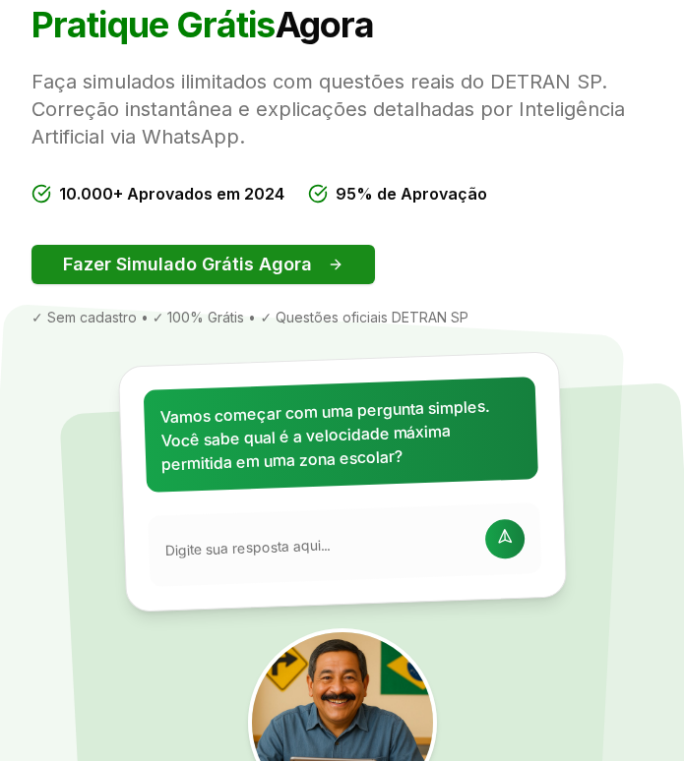 This screenshot has width=684, height=761. Describe the element at coordinates (203, 265) in the screenshot. I see `a: Fazer Simulado Grátis Agora` at that location.